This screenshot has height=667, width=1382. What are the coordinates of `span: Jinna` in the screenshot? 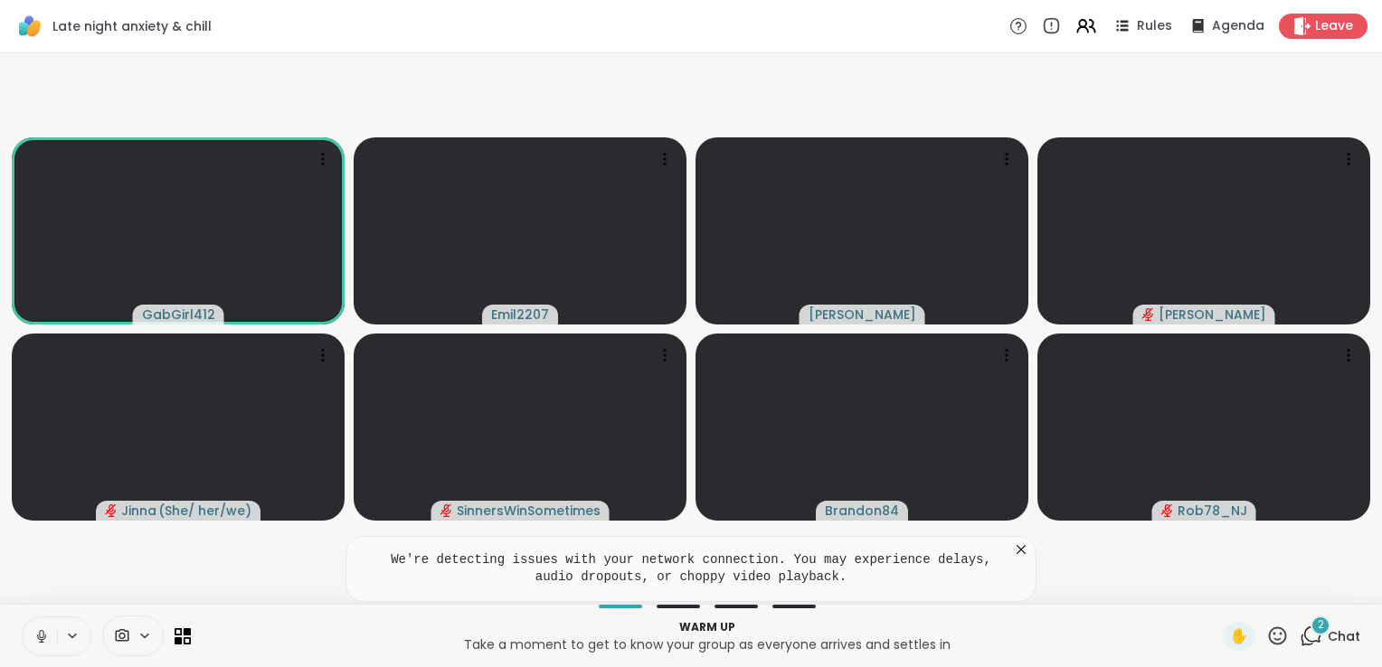 It's located at (138, 511).